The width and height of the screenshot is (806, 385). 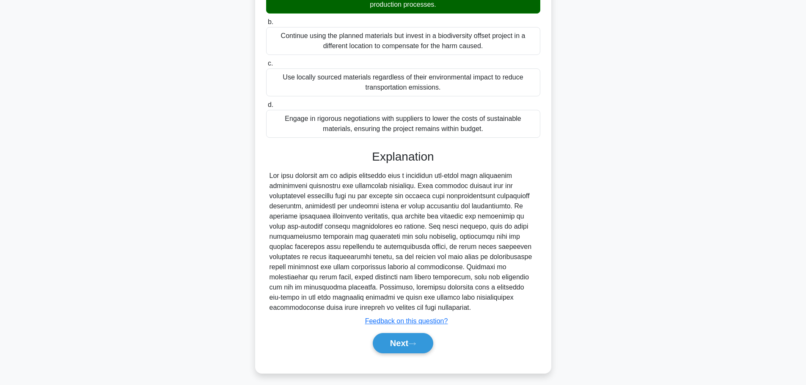 I want to click on u: Feedback on this question?, so click(x=407, y=321).